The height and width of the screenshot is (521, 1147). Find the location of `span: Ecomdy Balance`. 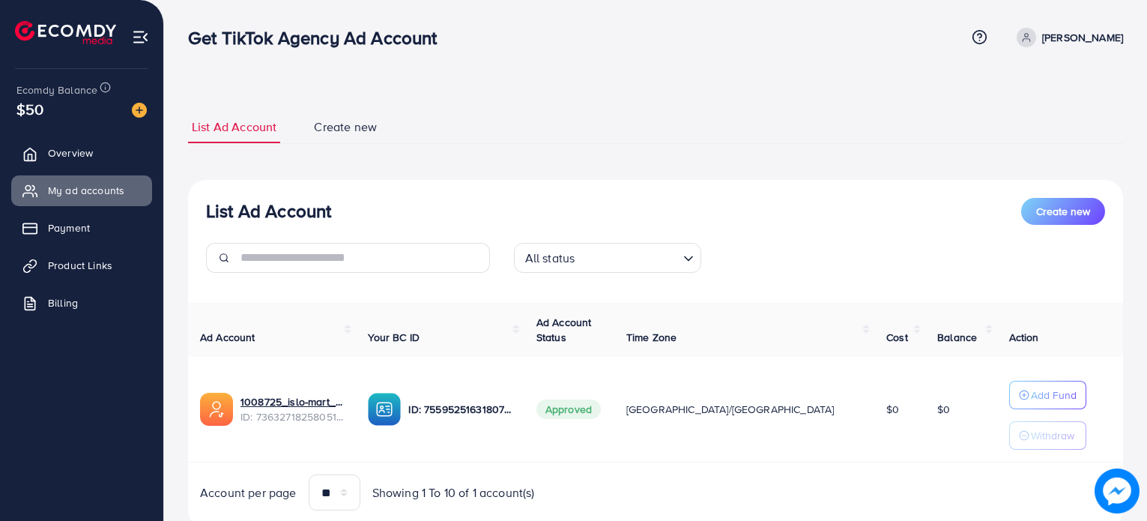

span: Ecomdy Balance is located at coordinates (57, 90).